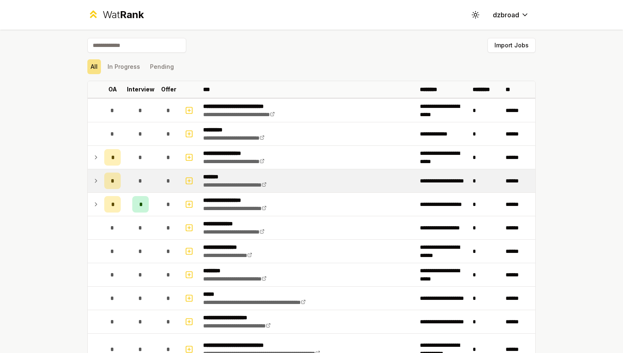 Image resolution: width=623 pixels, height=353 pixels. What do you see at coordinates (140, 89) in the screenshot?
I see `p: Interview` at bounding box center [140, 89].